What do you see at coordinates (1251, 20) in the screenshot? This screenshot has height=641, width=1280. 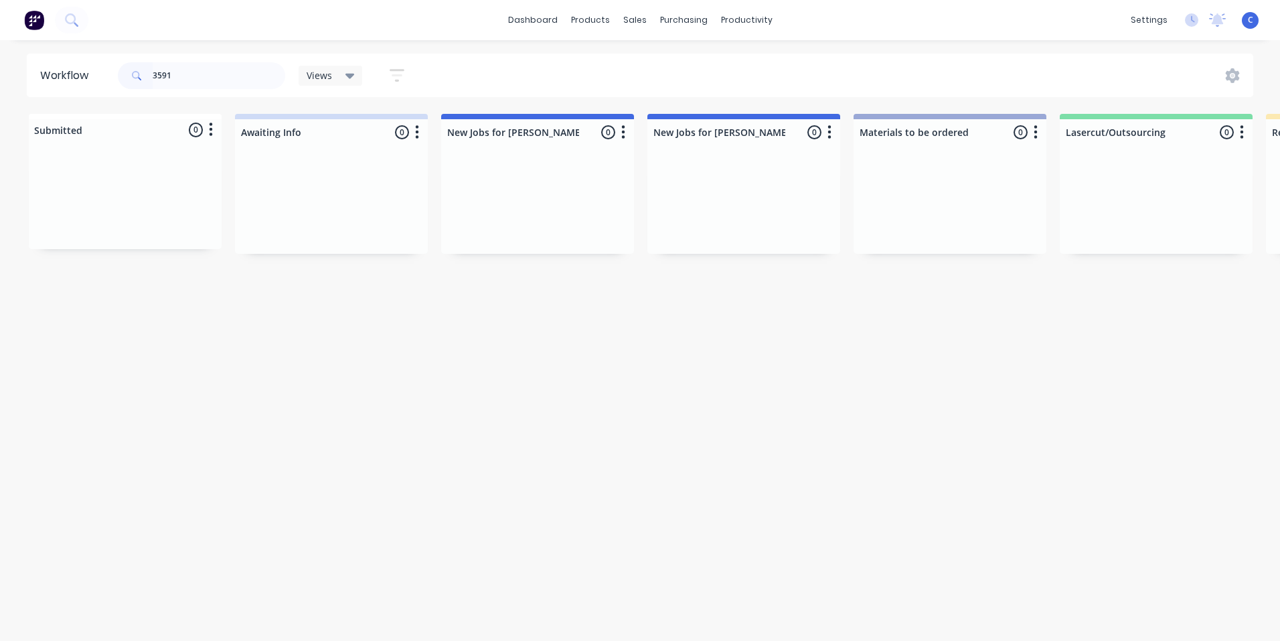 I see `span: C` at bounding box center [1251, 20].